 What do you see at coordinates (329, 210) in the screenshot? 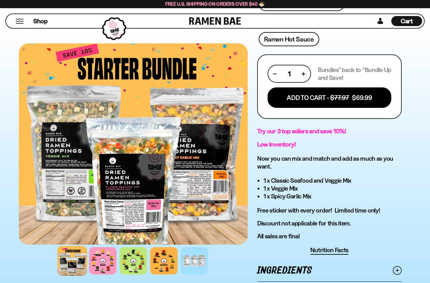
I see `p: Free sticker with every order! Limited time only!` at bounding box center [329, 210].